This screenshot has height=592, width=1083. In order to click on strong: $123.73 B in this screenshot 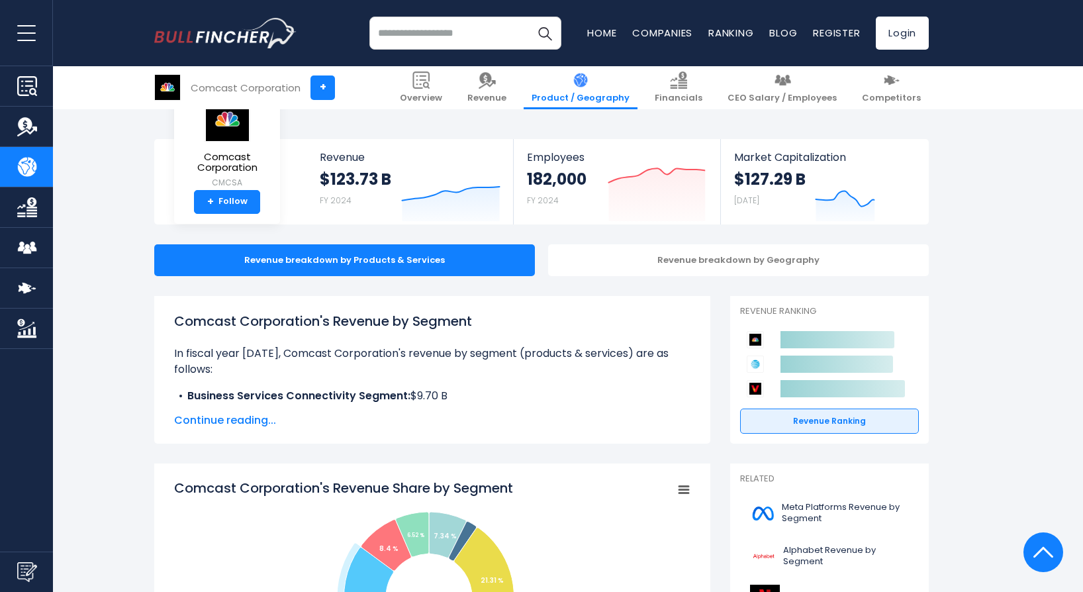, I will do `click(355, 179)`.